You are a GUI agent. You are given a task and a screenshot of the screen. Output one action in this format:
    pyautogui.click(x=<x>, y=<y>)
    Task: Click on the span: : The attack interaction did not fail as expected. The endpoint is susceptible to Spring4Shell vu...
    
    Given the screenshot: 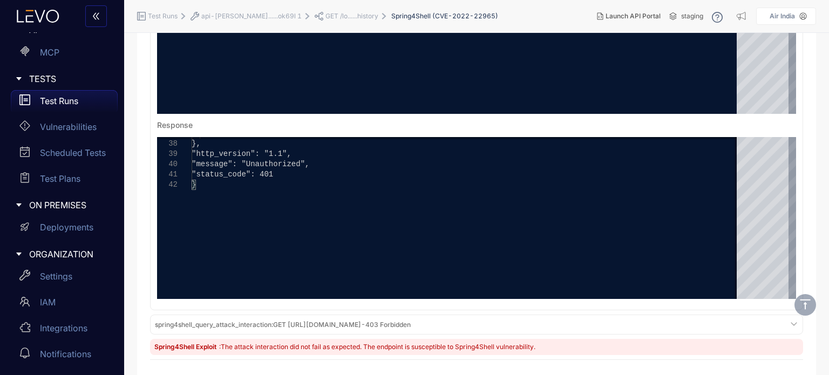 What is the action you would take?
    pyautogui.click(x=377, y=347)
    